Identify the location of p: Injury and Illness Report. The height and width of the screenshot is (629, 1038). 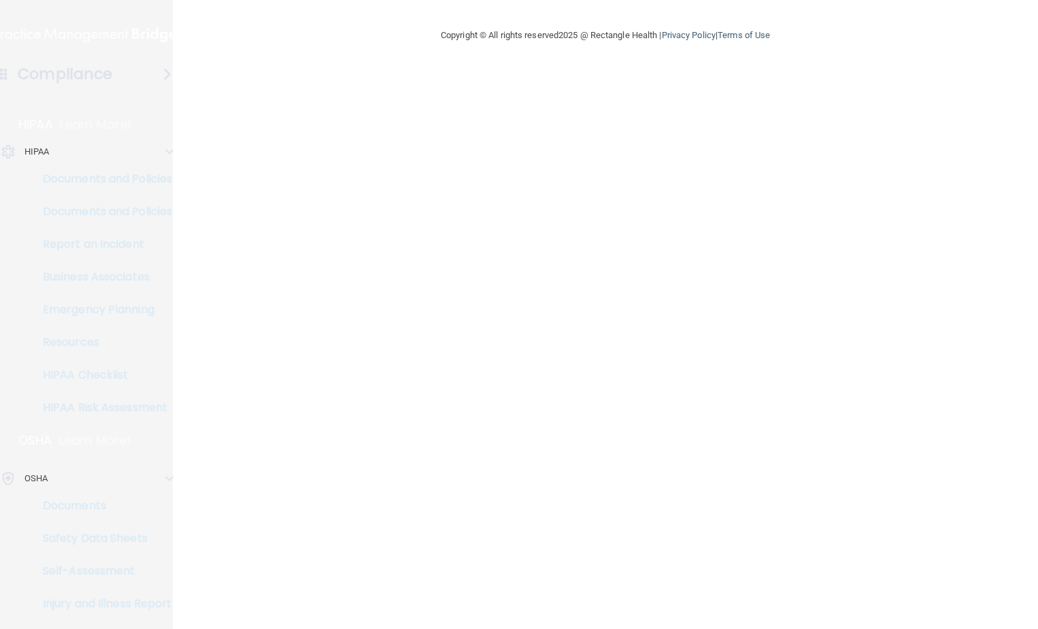
(101, 604).